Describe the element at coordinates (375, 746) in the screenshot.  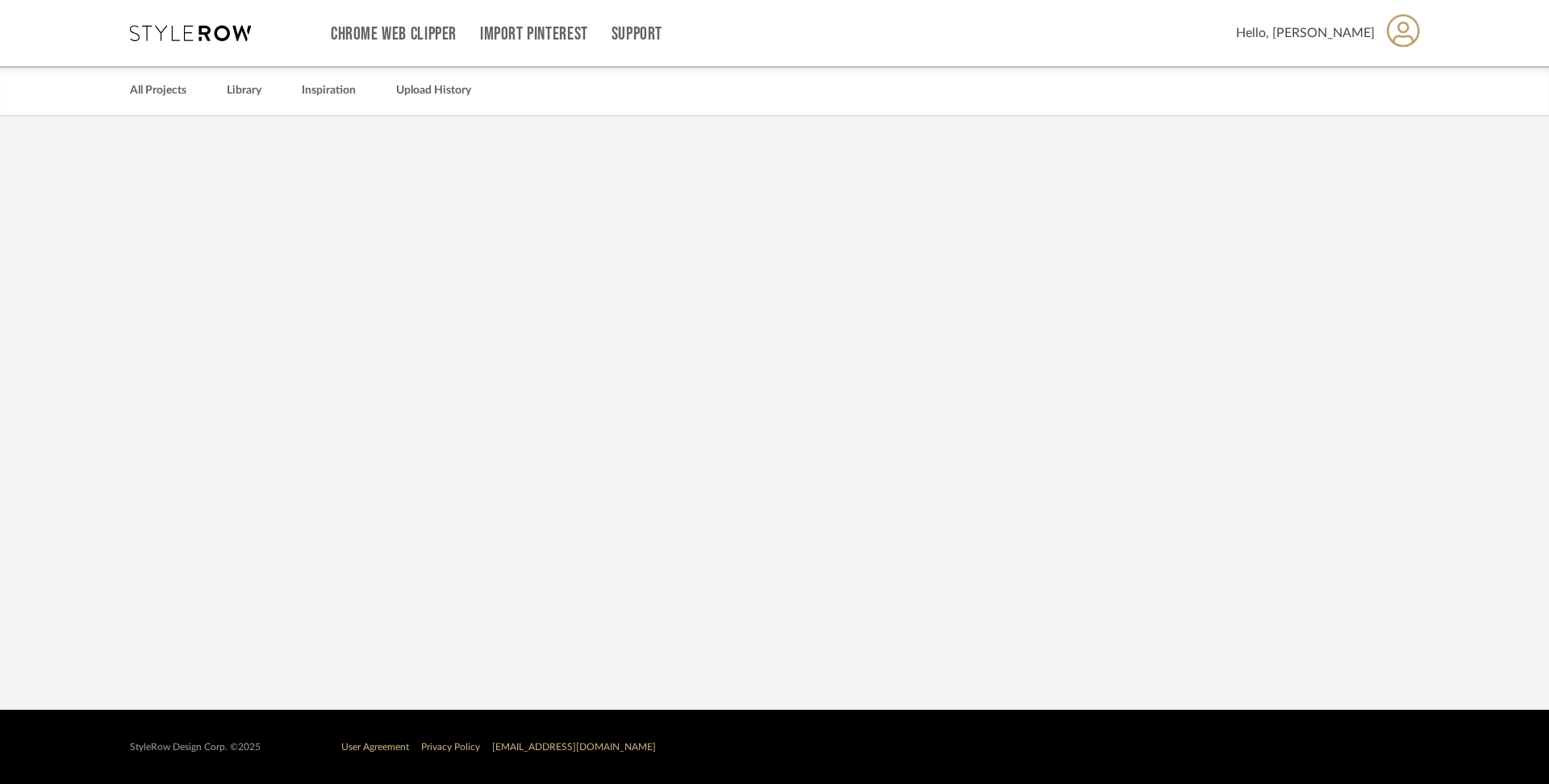
I see `a: User Agreement` at that location.